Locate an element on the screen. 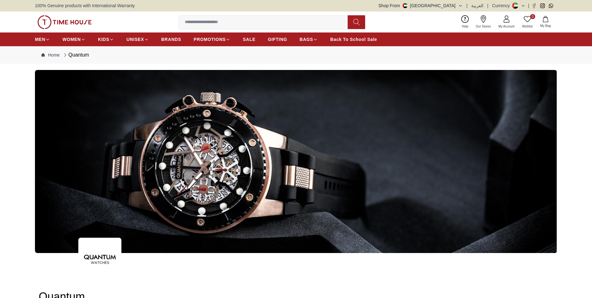 The image size is (592, 298). button: العربية is located at coordinates (477, 6).